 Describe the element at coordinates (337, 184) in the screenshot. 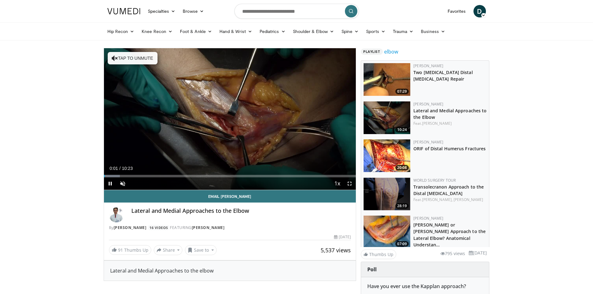

I see `button: Playback Rate` at that location.